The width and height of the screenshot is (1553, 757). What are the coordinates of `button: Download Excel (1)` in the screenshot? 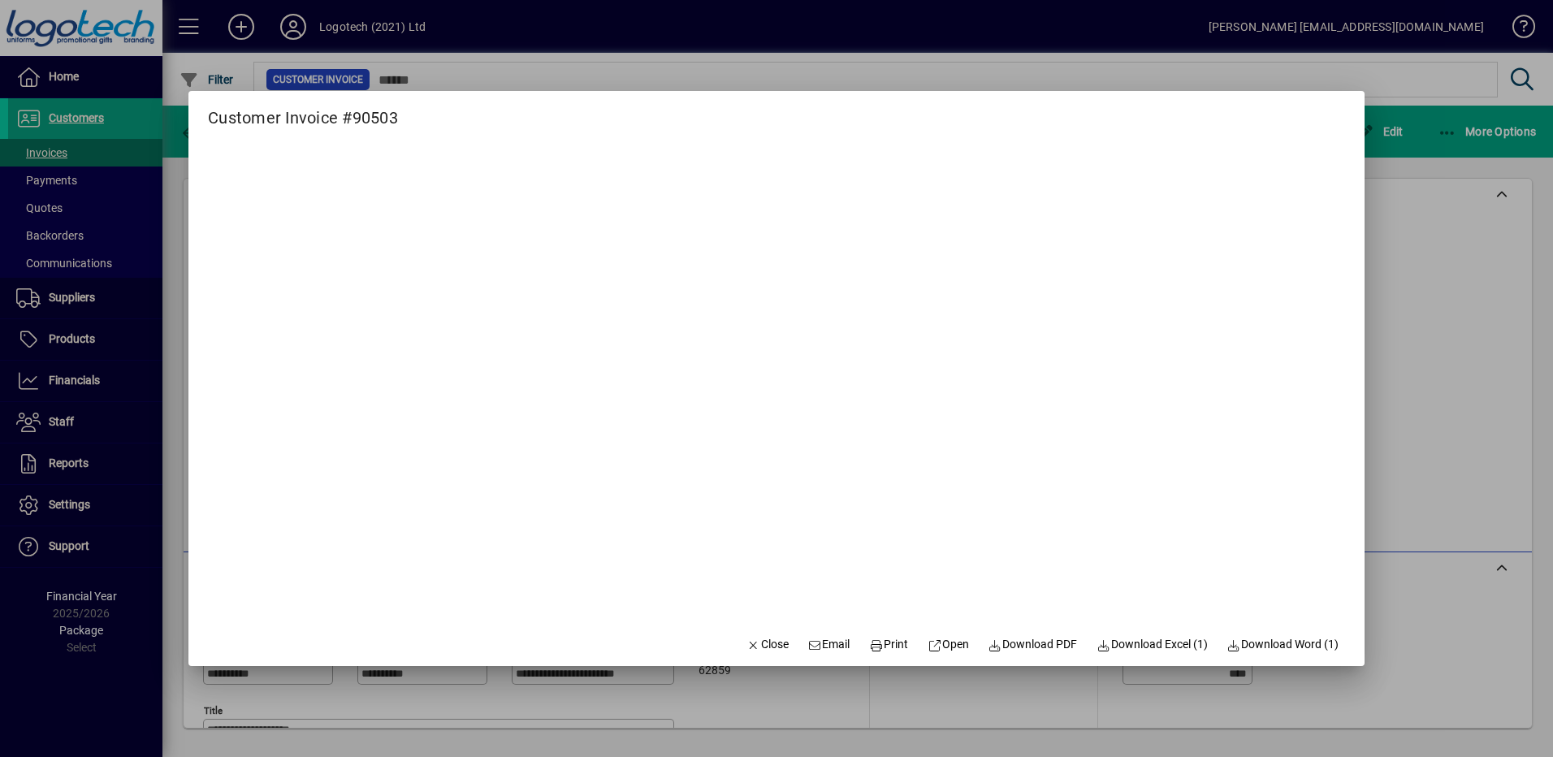 It's located at (1152, 645).